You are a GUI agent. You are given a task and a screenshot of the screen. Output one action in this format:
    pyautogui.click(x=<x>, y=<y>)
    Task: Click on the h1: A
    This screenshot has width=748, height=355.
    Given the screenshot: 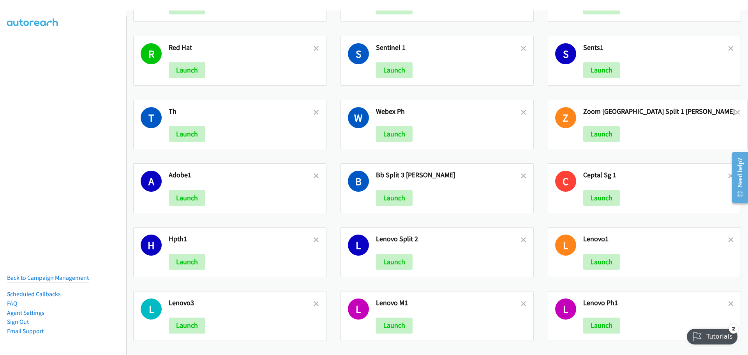 What is the action you would take?
    pyautogui.click(x=151, y=181)
    